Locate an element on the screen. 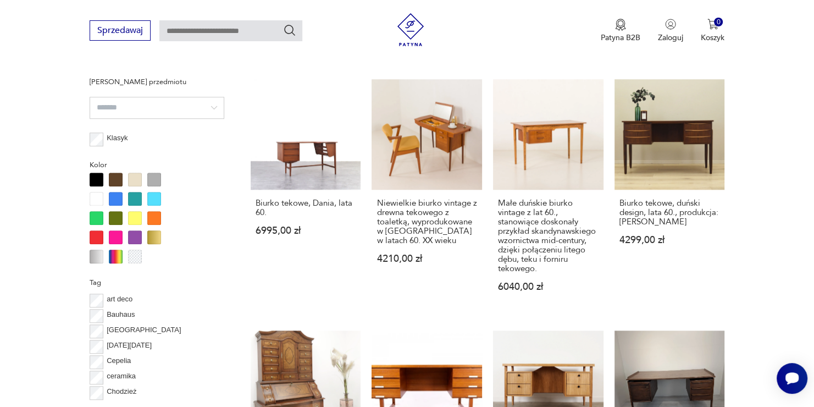 The image size is (814, 407). a: Sprzedawaj is located at coordinates (120, 31).